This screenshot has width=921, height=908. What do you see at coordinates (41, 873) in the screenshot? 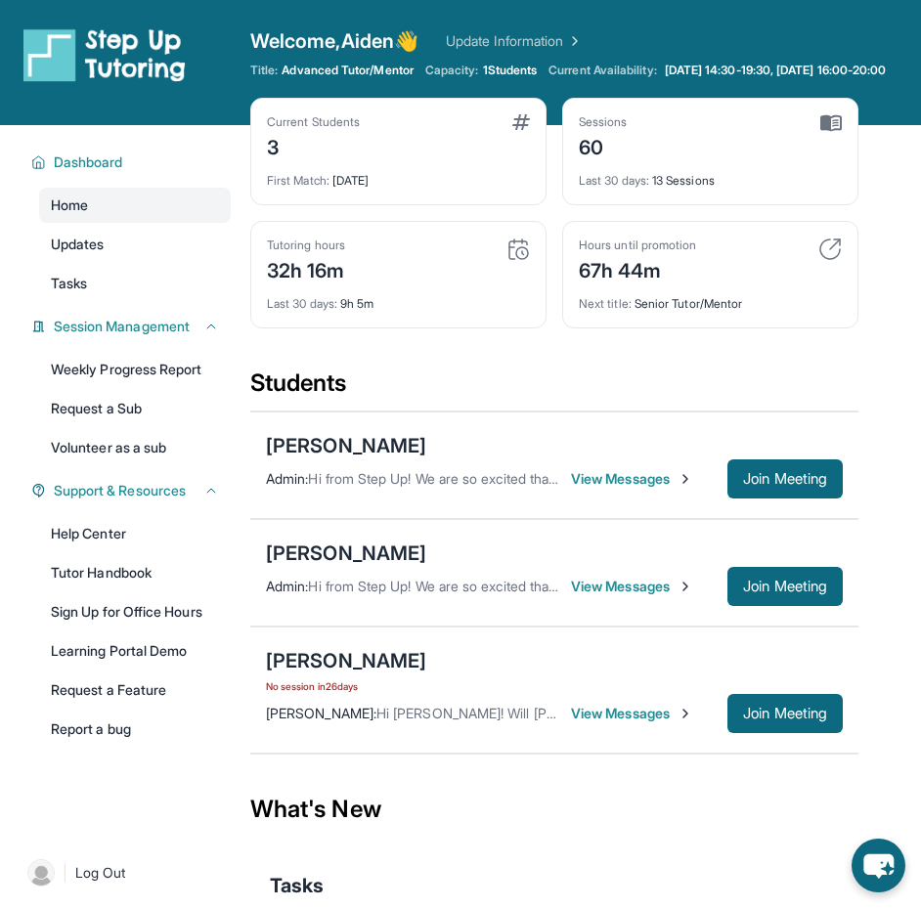
I see `img: user-img` at bounding box center [41, 873].